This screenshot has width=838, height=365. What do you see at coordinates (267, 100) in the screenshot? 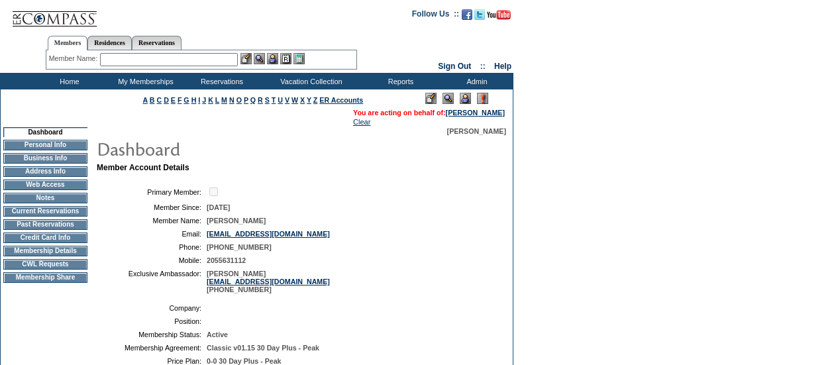
I see `a: S` at bounding box center [267, 100].